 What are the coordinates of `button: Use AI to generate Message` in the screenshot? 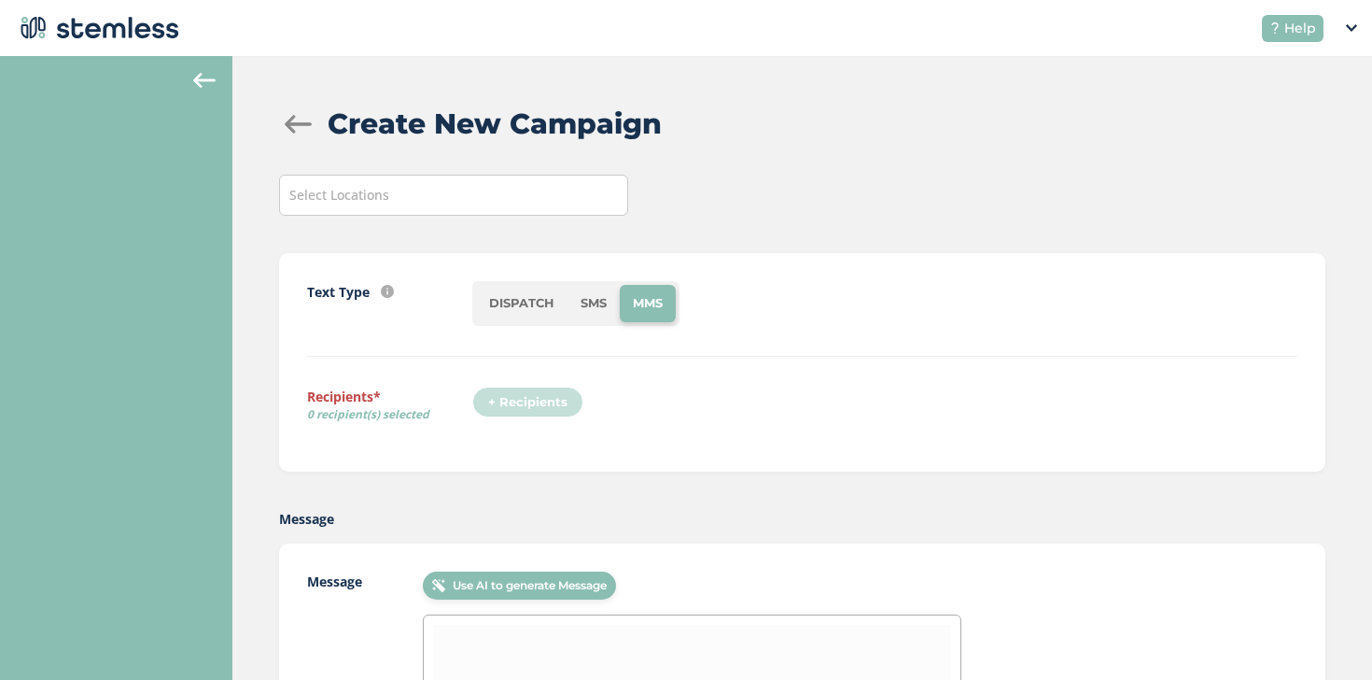 It's located at (519, 585).